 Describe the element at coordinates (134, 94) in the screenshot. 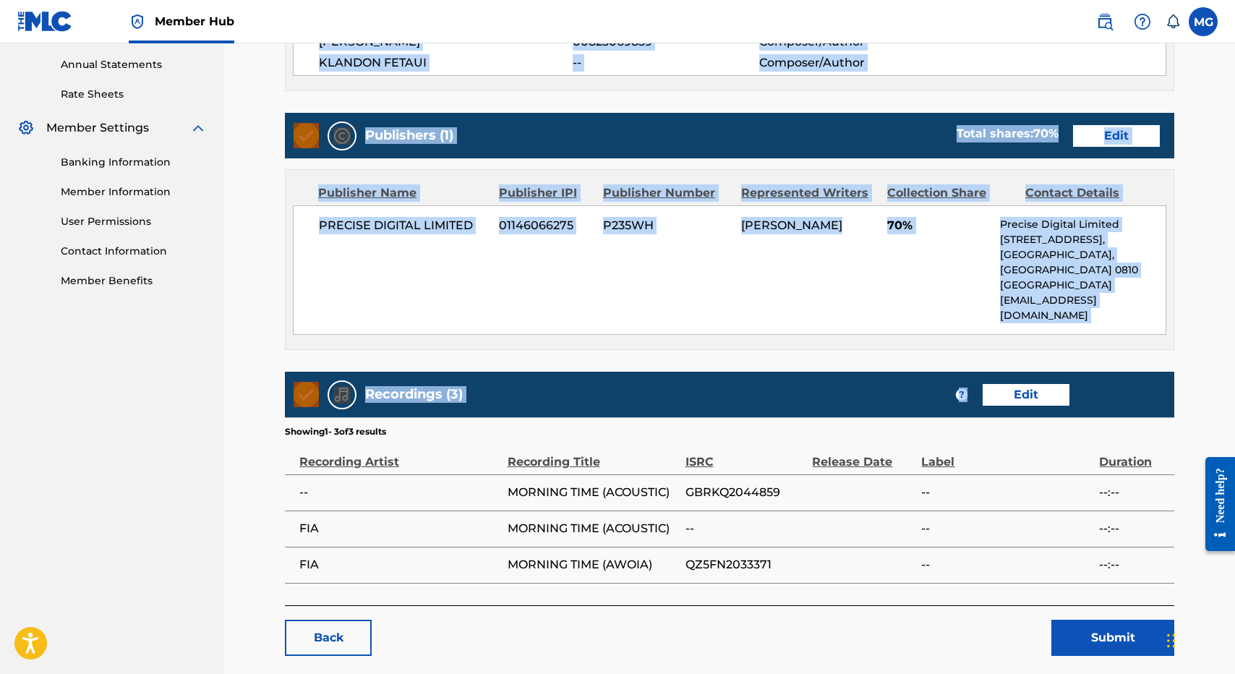

I see `a: Rate Sheets` at that location.